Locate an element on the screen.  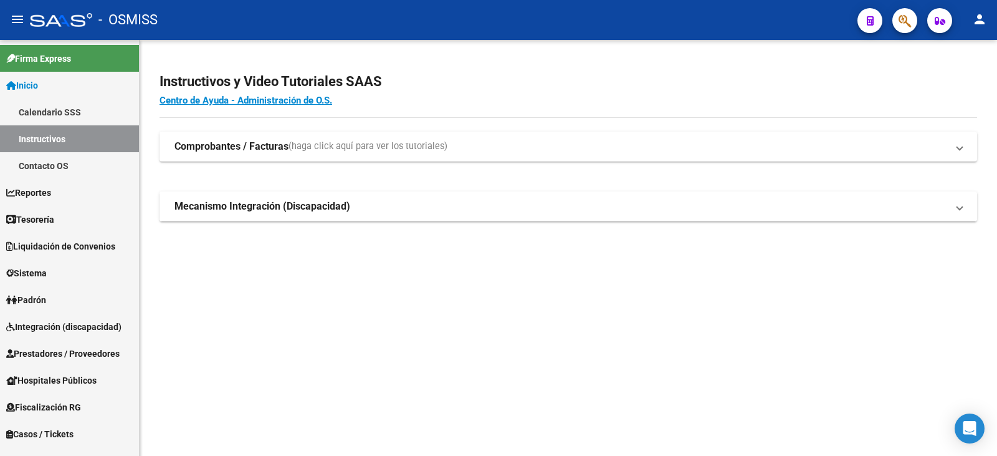
mat-icon: menu is located at coordinates (17, 19).